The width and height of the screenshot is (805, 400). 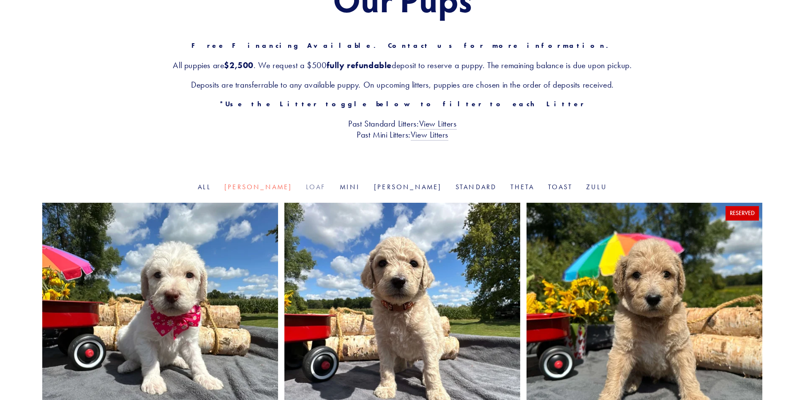 I want to click on a: Theta, so click(x=523, y=186).